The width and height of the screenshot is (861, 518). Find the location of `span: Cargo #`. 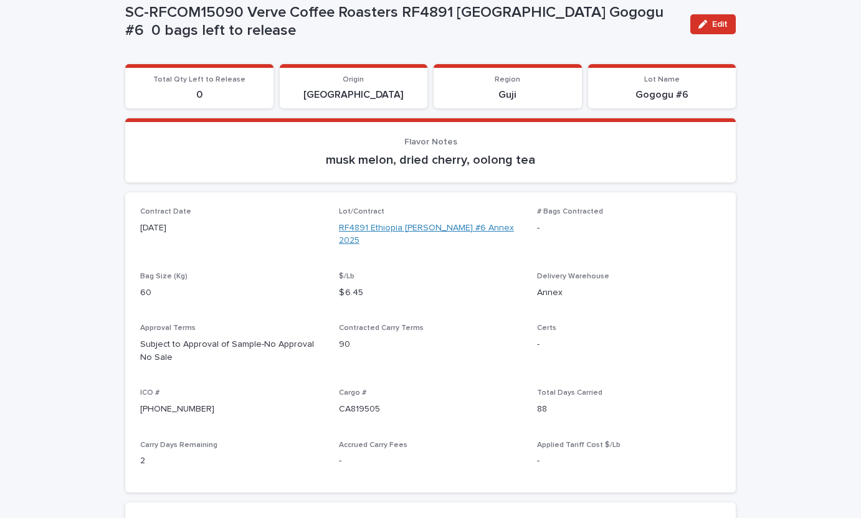

span: Cargo # is located at coordinates (353, 393).